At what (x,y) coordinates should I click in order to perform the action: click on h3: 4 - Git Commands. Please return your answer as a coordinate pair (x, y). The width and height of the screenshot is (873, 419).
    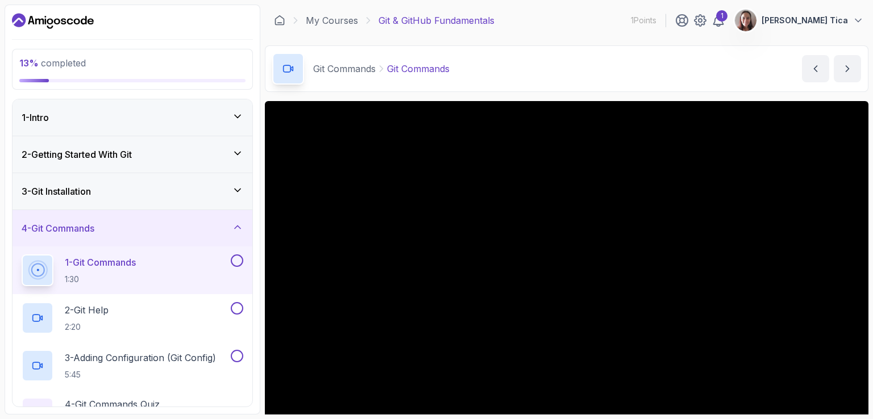
    Looking at the image, I should click on (58, 228).